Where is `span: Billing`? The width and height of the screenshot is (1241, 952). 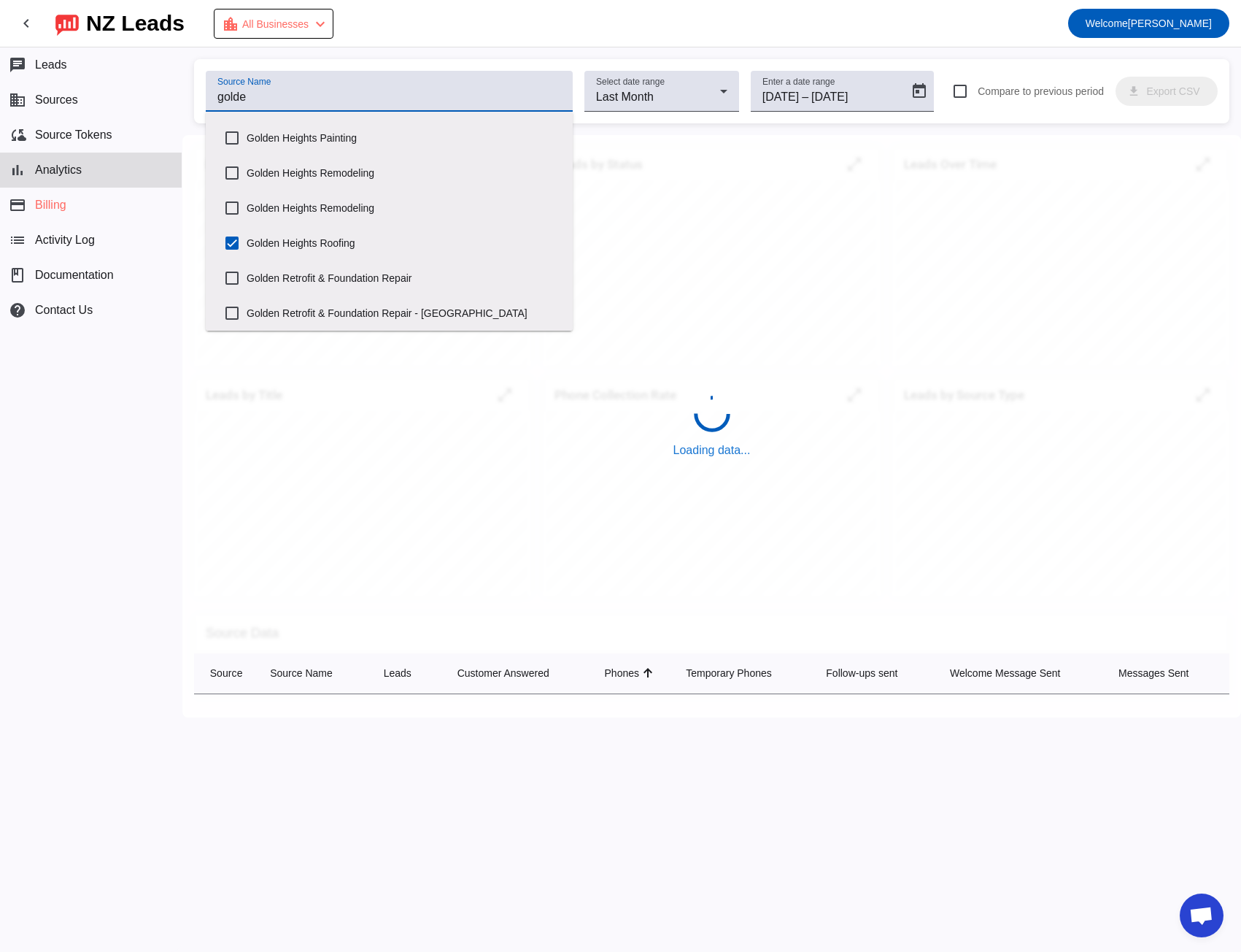
span: Billing is located at coordinates (50, 205).